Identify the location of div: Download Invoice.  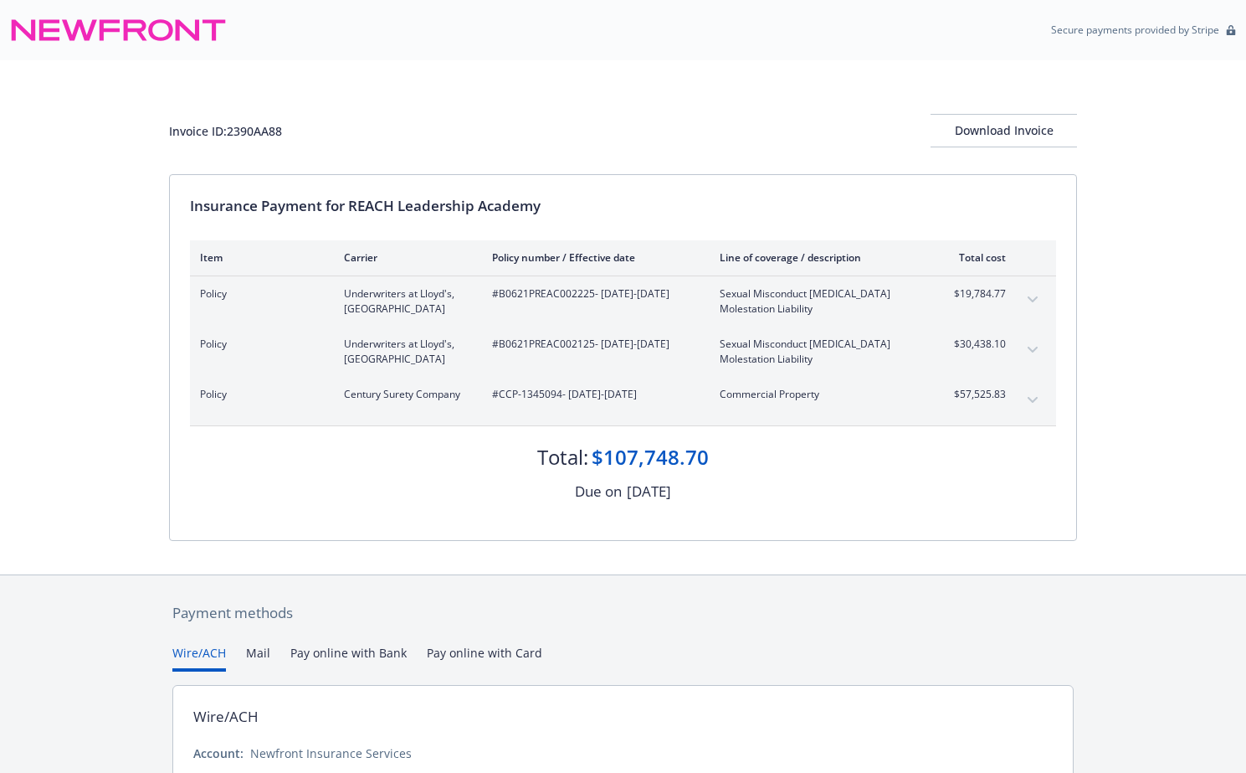
(1004, 131).